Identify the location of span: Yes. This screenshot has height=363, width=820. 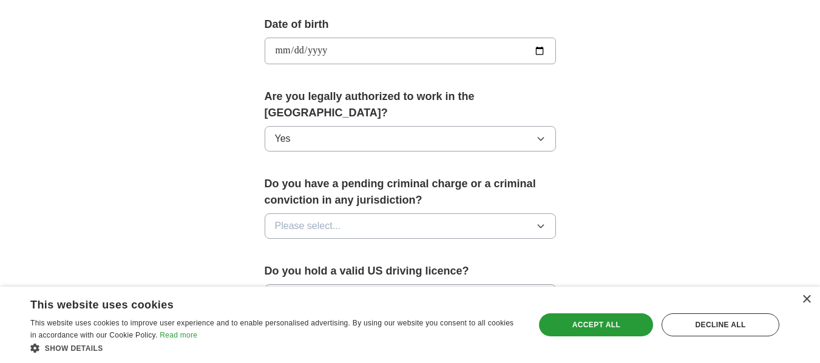
(283, 139).